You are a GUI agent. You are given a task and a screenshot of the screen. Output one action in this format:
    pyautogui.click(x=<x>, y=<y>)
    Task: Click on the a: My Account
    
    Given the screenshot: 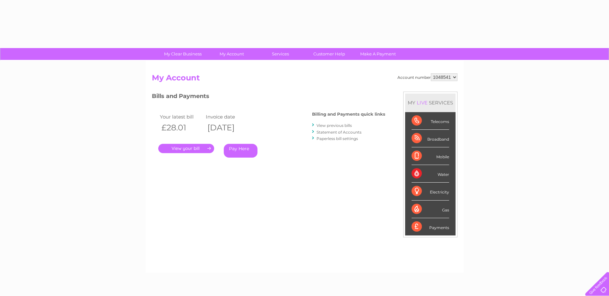 What is the action you would take?
    pyautogui.click(x=231, y=54)
    